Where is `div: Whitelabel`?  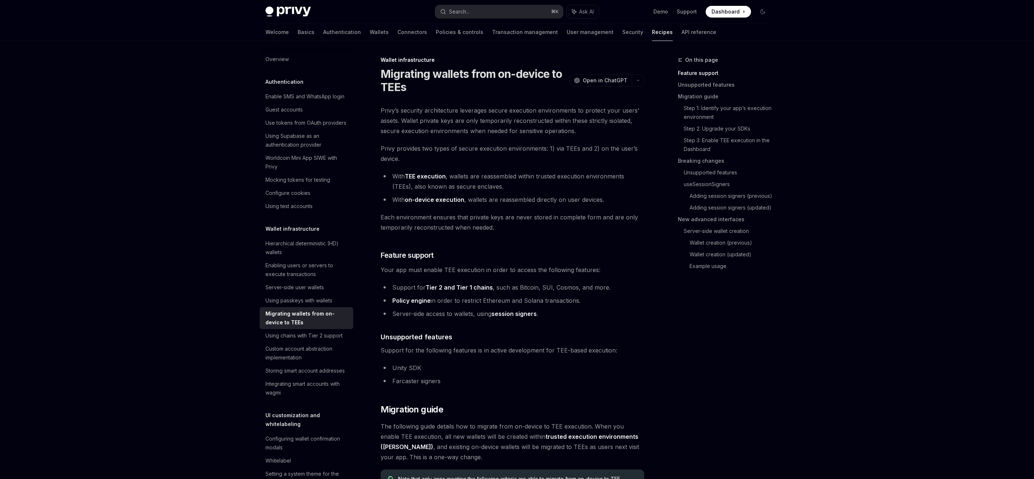 div: Whitelabel is located at coordinates (278, 461).